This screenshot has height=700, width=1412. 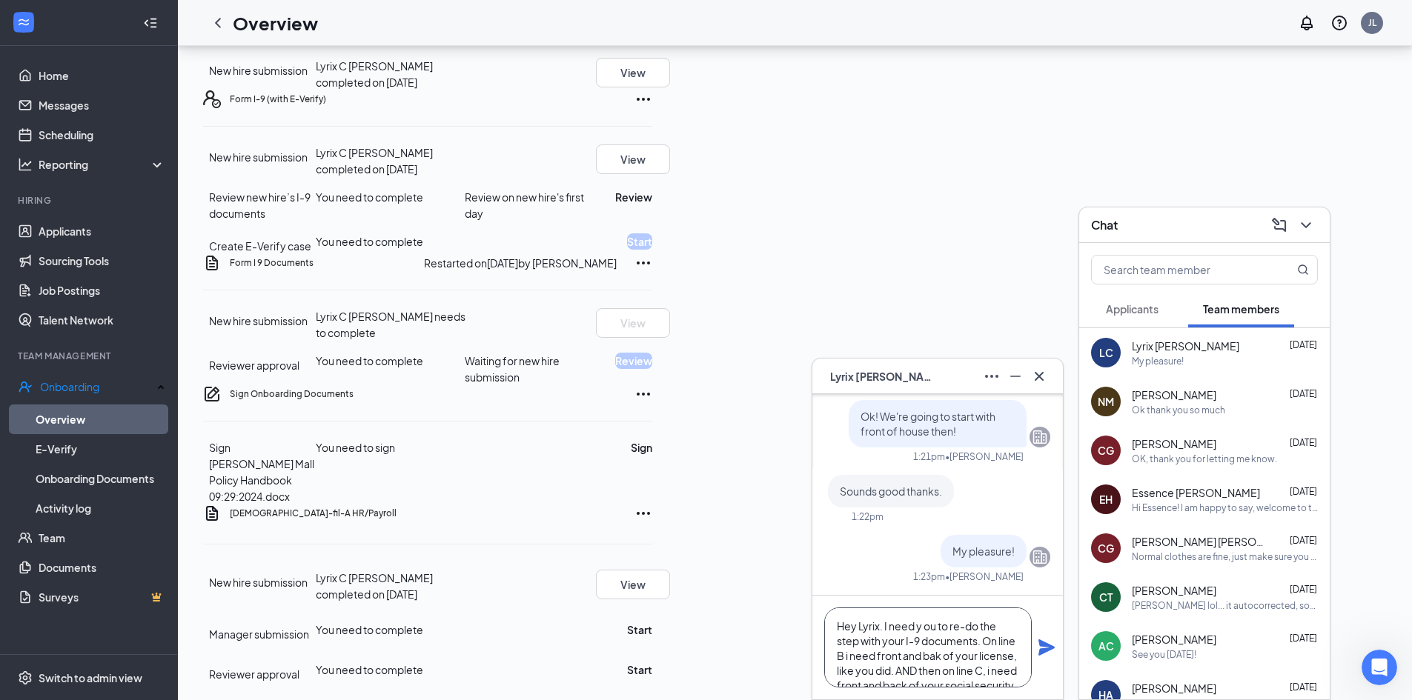 What do you see at coordinates (530, 369) in the screenshot?
I see `span: Waiting for new hire submission` at bounding box center [530, 369].